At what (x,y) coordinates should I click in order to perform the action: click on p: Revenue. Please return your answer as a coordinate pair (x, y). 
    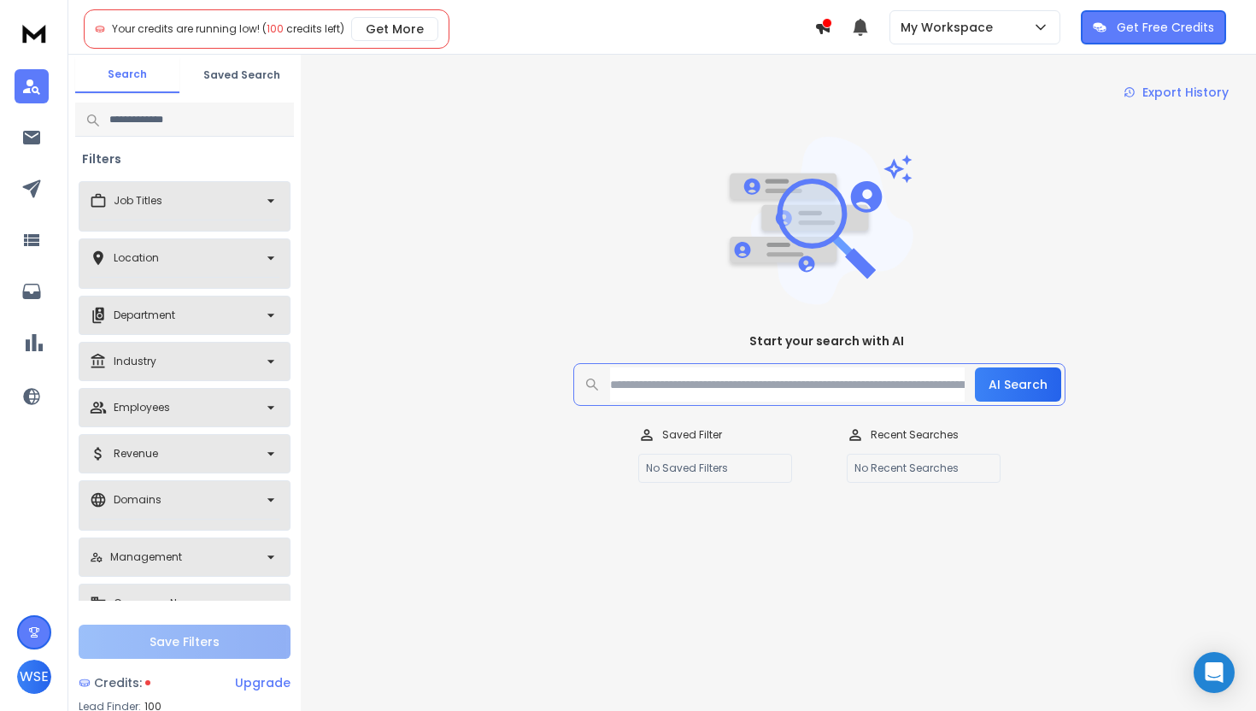
    Looking at the image, I should click on (136, 454).